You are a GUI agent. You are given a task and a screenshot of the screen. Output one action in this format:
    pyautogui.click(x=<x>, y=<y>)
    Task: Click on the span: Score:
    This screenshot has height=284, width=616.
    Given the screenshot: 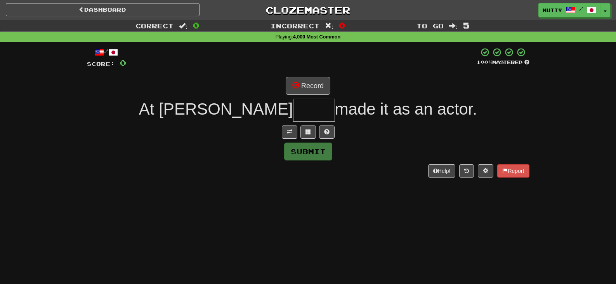 What is the action you would take?
    pyautogui.click(x=101, y=64)
    